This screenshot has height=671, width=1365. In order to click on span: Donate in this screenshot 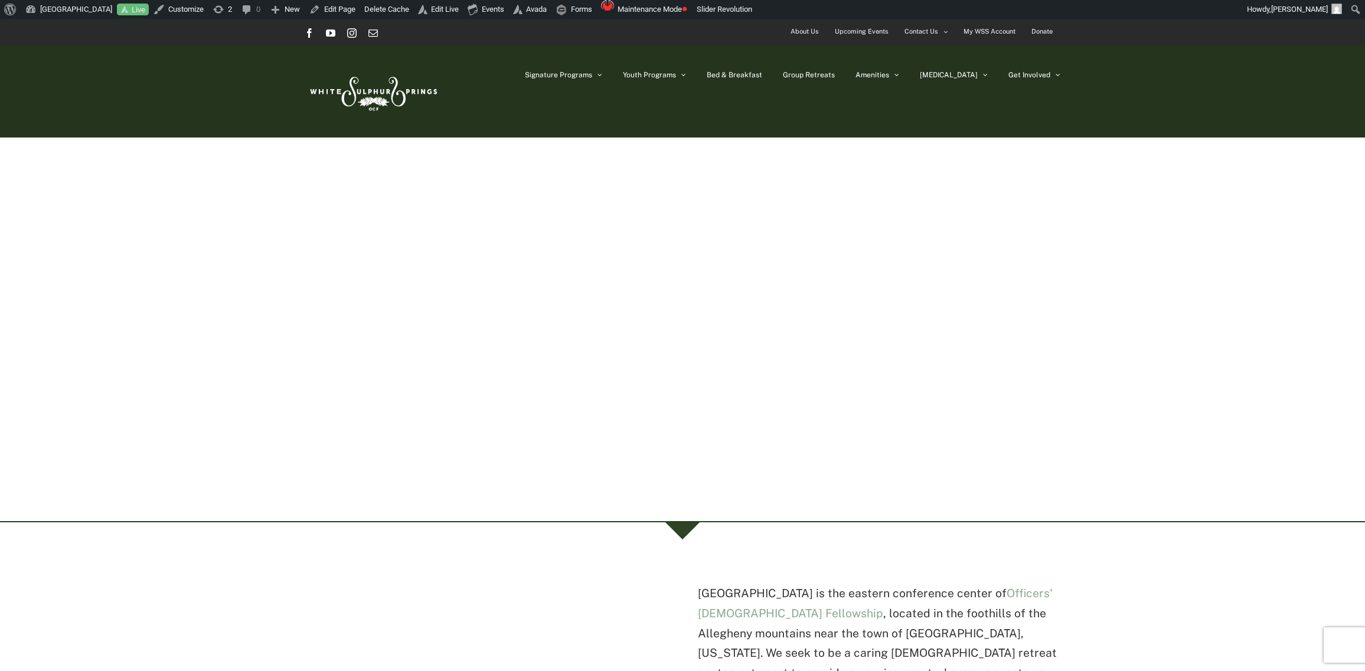, I will do `click(1042, 31)`.